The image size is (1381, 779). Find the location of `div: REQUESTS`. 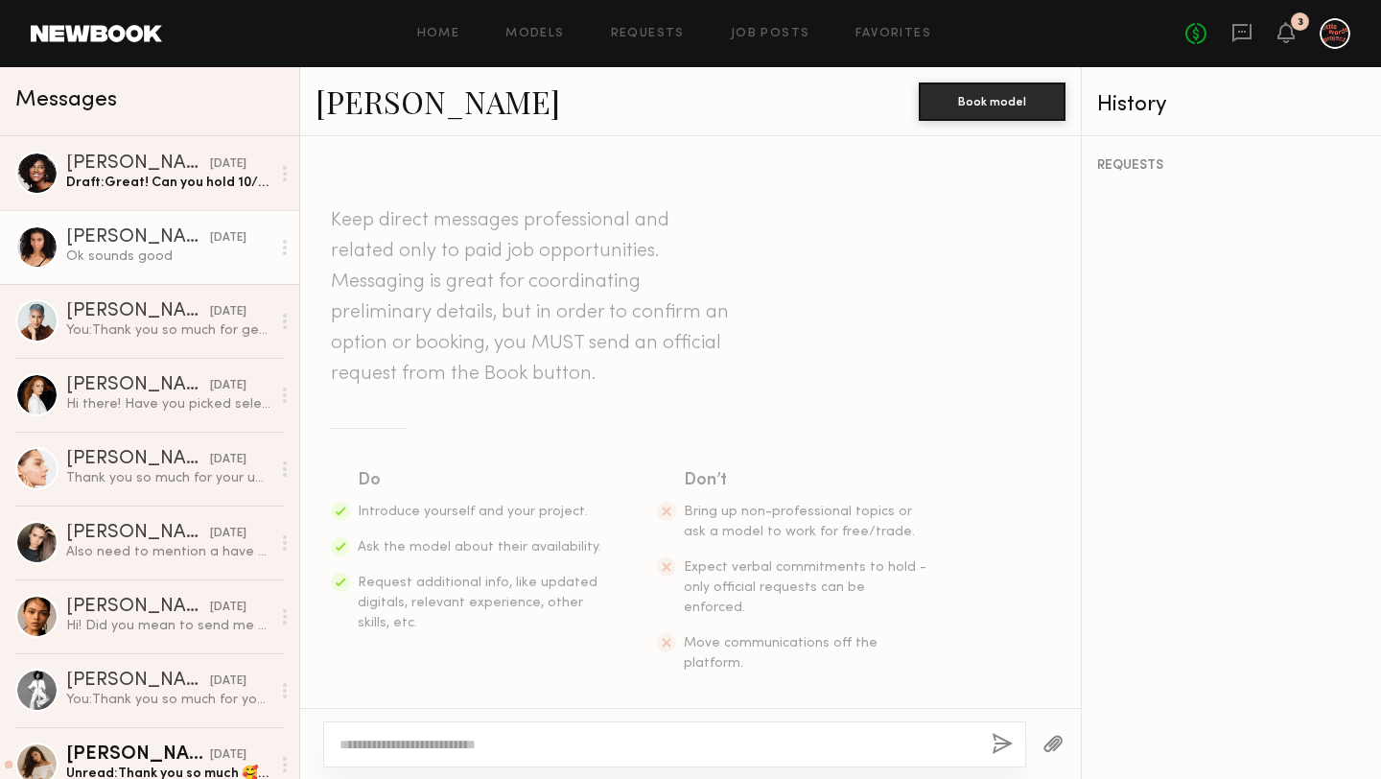

div: REQUESTS is located at coordinates (1232, 166).